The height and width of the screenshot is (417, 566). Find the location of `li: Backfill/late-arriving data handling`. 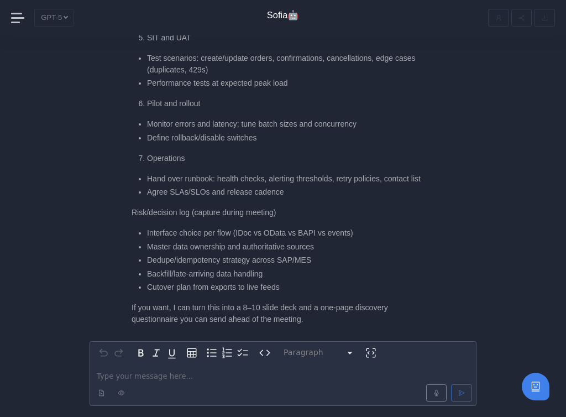

li: Backfill/late-arriving data handling is located at coordinates (286, 273).